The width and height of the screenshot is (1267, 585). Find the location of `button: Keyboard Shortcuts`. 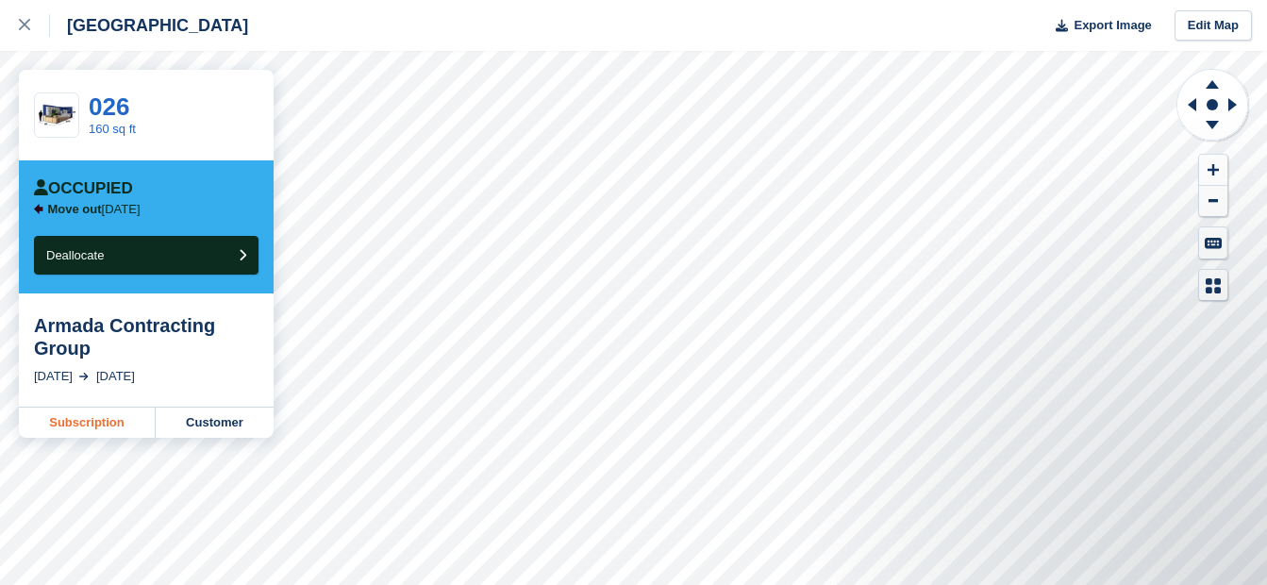

button: Keyboard Shortcuts is located at coordinates (1213, 242).